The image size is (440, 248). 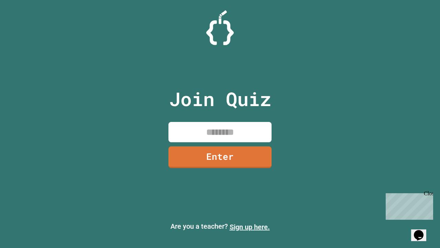 I want to click on a: Enter, so click(x=220, y=157).